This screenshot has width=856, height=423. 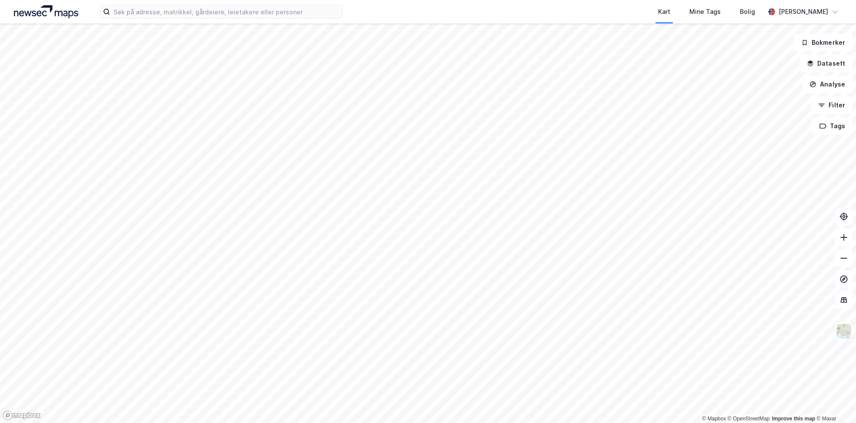 I want to click on img: Z, so click(x=844, y=331).